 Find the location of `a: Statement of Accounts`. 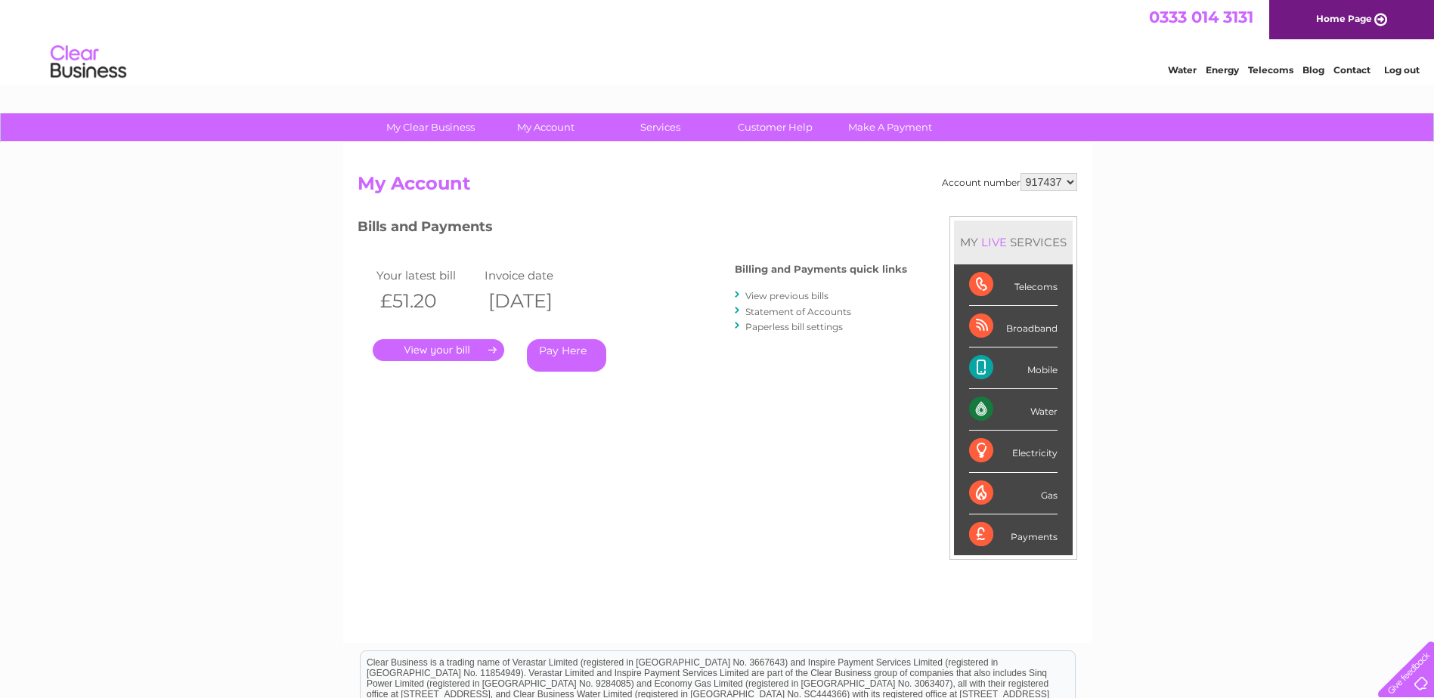

a: Statement of Accounts is located at coordinates (798, 311).